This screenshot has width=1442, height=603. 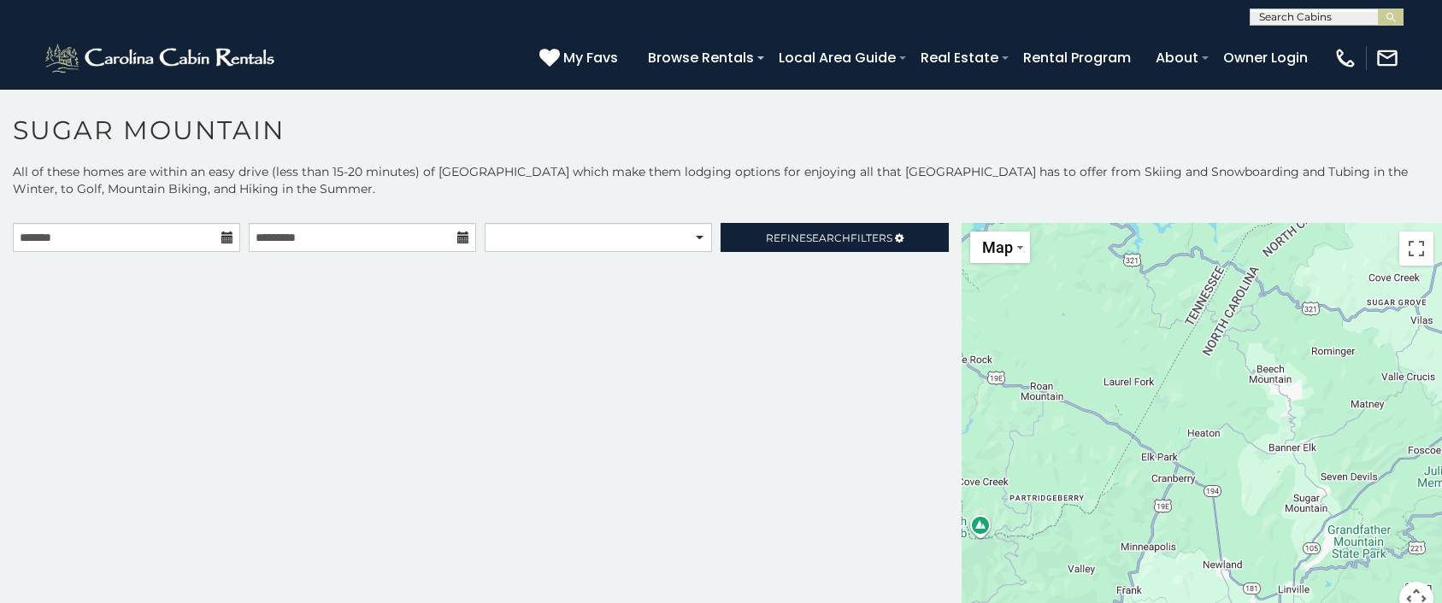 I want to click on a: About, so click(x=1177, y=57).